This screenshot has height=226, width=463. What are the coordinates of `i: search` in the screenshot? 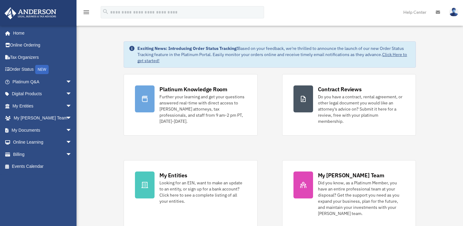 It's located at (106, 12).